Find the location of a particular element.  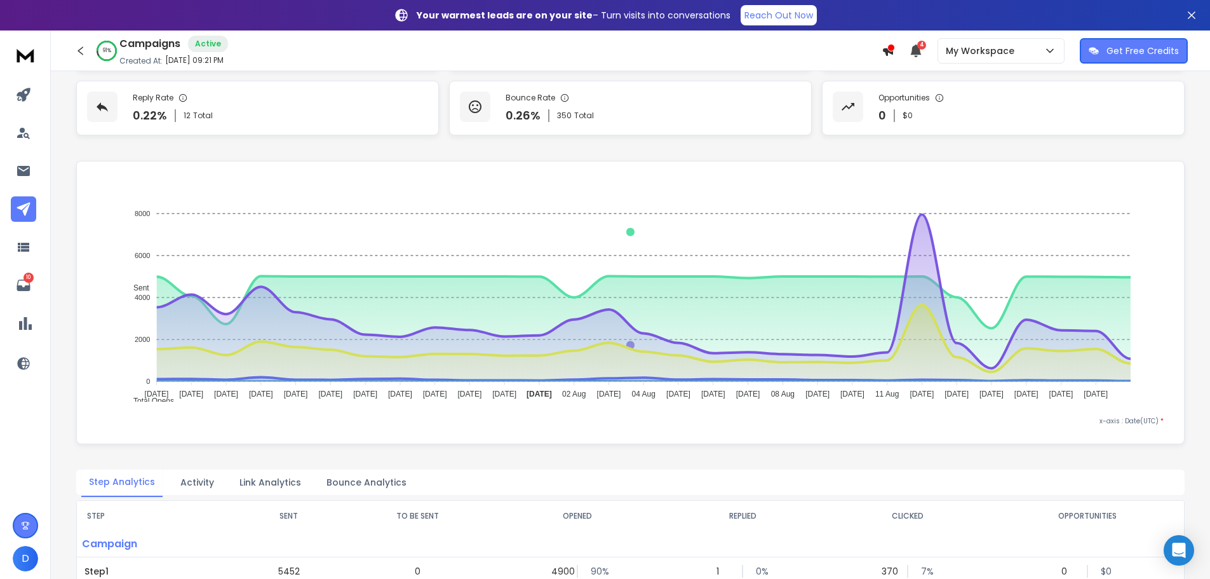

span: 350 is located at coordinates (564, 116).